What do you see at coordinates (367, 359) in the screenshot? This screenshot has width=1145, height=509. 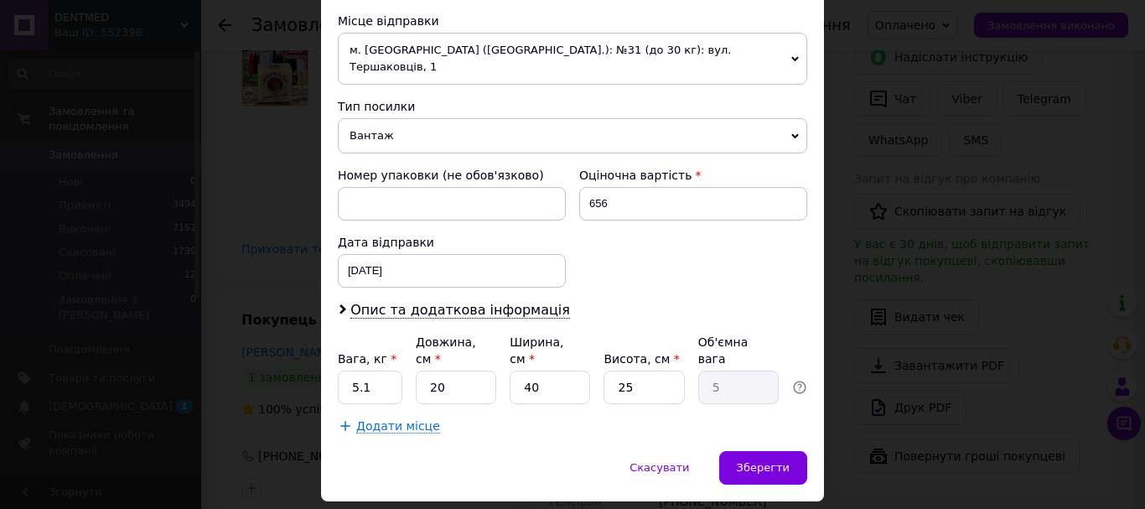 I see `label: Вага, кг` at bounding box center [367, 359].